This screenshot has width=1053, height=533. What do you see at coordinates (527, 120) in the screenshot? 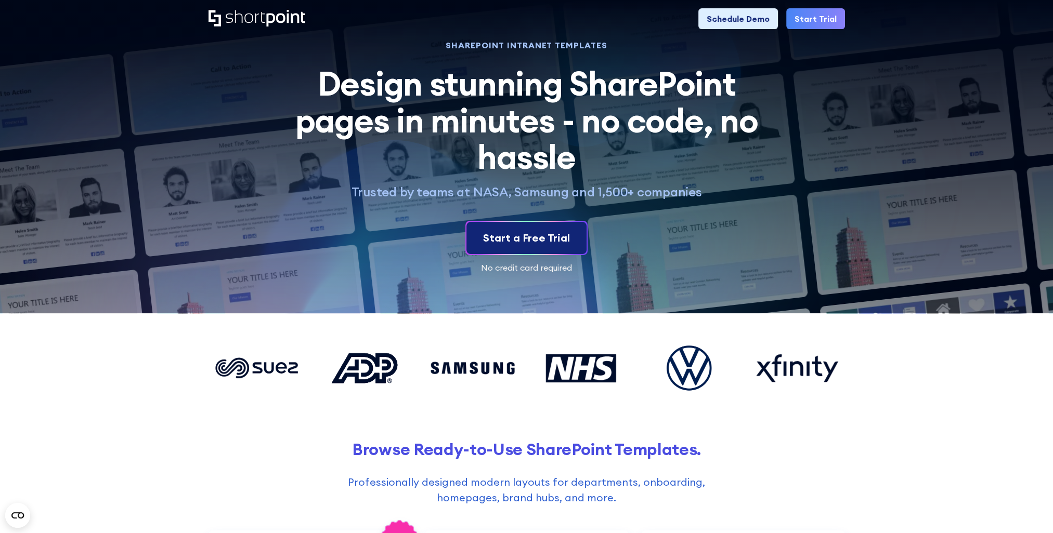
I see `h2: Design stunning SharePoint pages in minutes - no code, no hassle` at bounding box center [527, 120].